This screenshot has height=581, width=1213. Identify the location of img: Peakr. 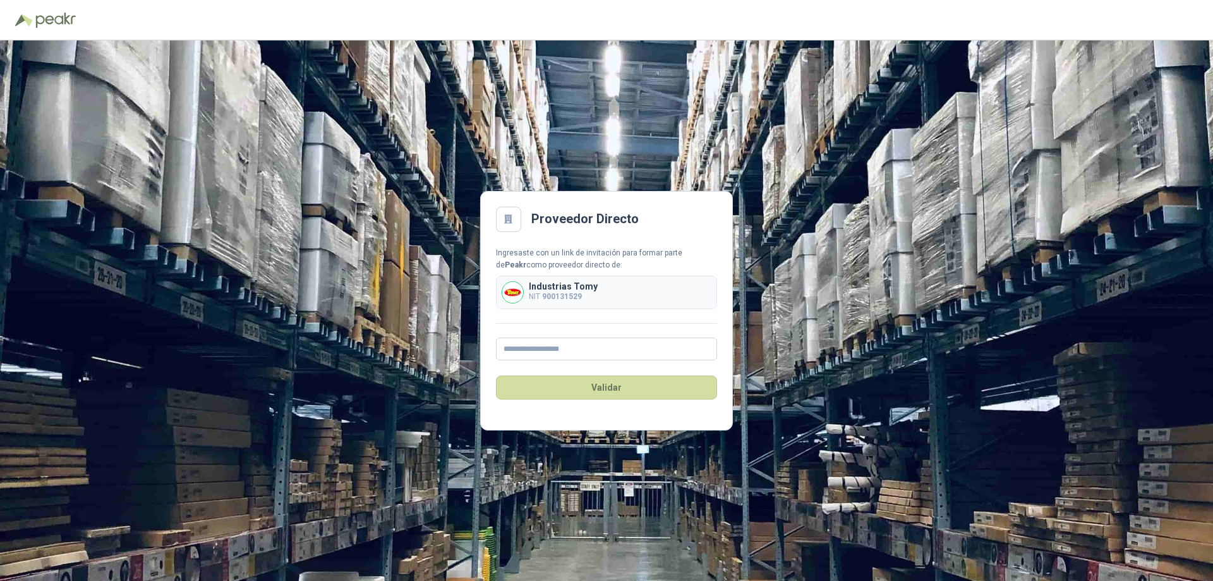
(56, 20).